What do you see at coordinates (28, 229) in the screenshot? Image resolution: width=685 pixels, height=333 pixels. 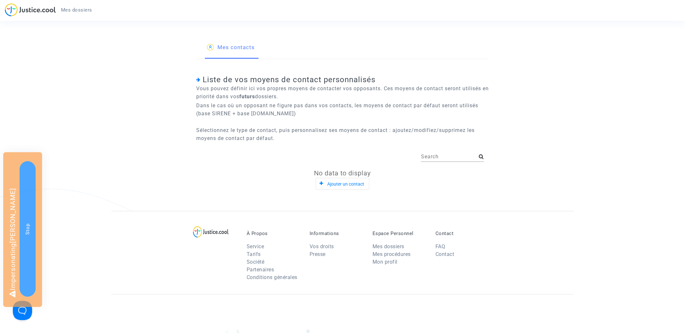 I see `button: Stop` at bounding box center [28, 229].